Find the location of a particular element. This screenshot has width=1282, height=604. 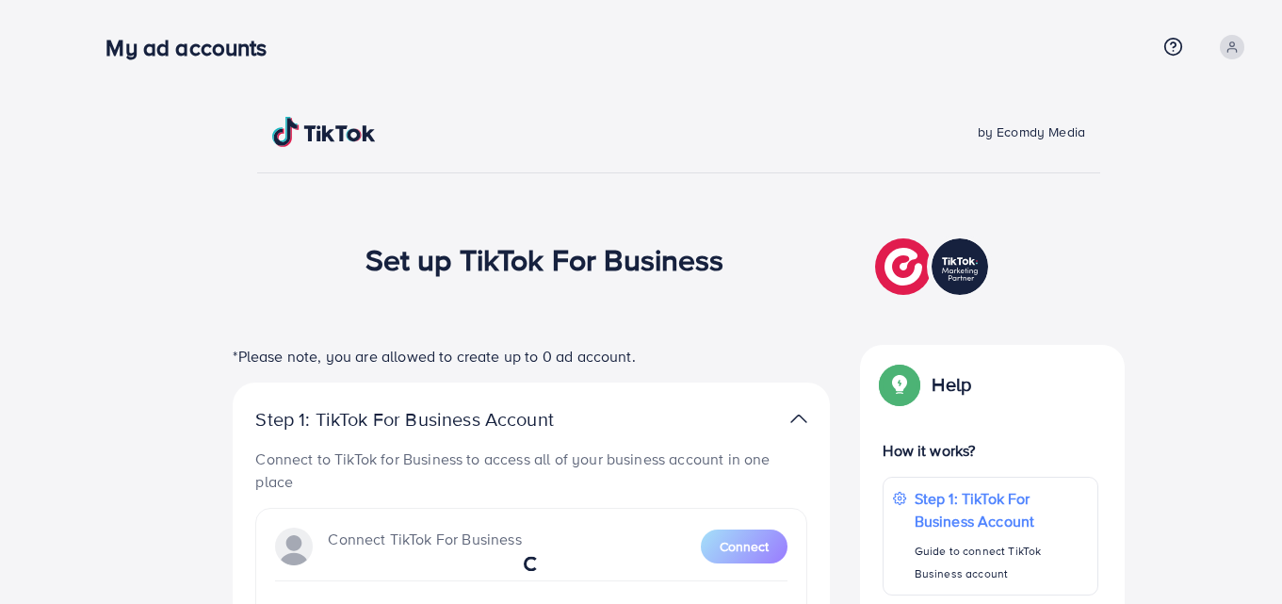

img: TikTok is located at coordinates (324, 132).